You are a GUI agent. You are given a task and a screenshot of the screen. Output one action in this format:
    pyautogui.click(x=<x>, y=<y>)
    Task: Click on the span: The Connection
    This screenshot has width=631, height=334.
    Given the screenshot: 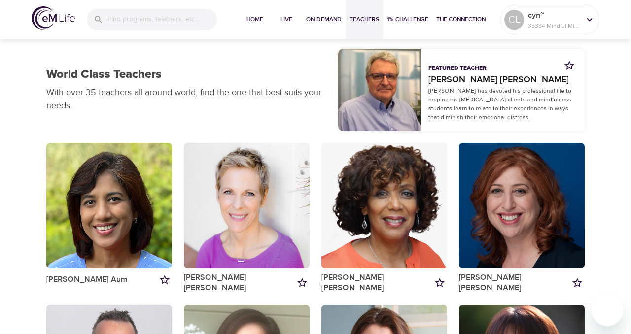 What is the action you would take?
    pyautogui.click(x=461, y=19)
    